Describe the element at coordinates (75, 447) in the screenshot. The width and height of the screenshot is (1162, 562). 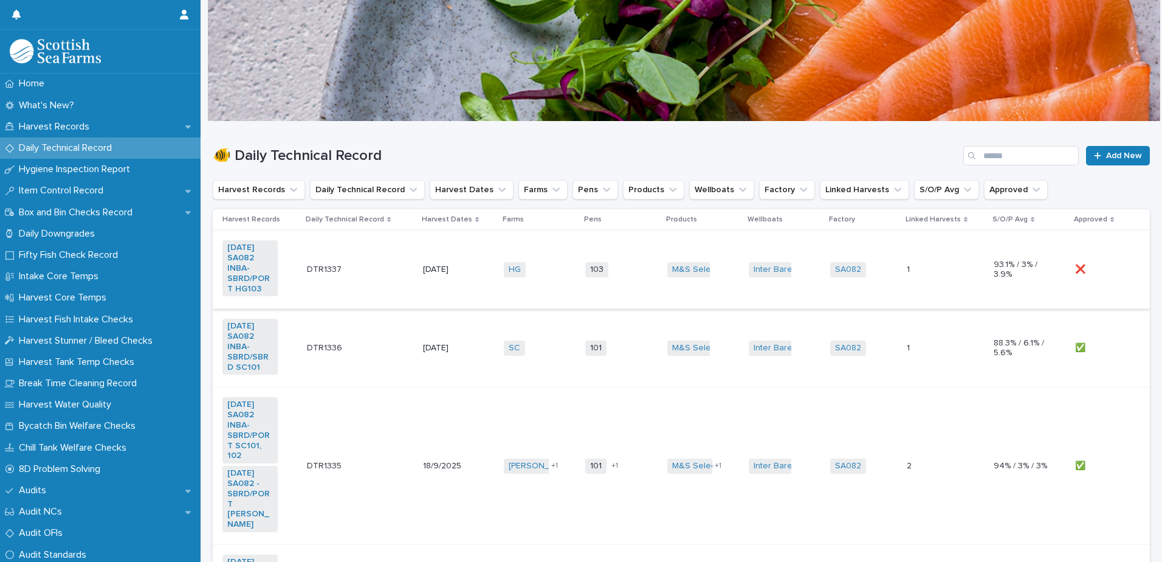
I see `p: Chill Tank Welfare Checks` at that location.